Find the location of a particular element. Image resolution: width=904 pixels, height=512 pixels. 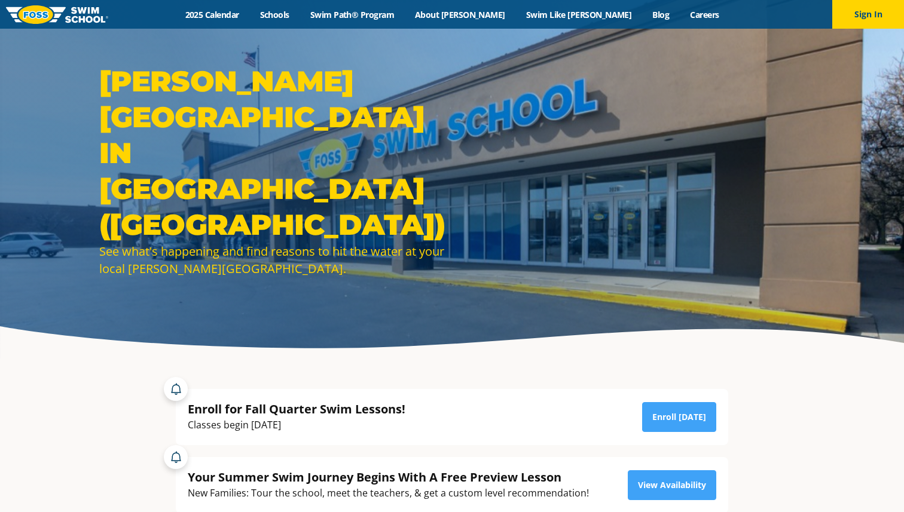

div: New Families: Tour the school, meet the teachers, & get a custom level recommendation! is located at coordinates (388, 493).